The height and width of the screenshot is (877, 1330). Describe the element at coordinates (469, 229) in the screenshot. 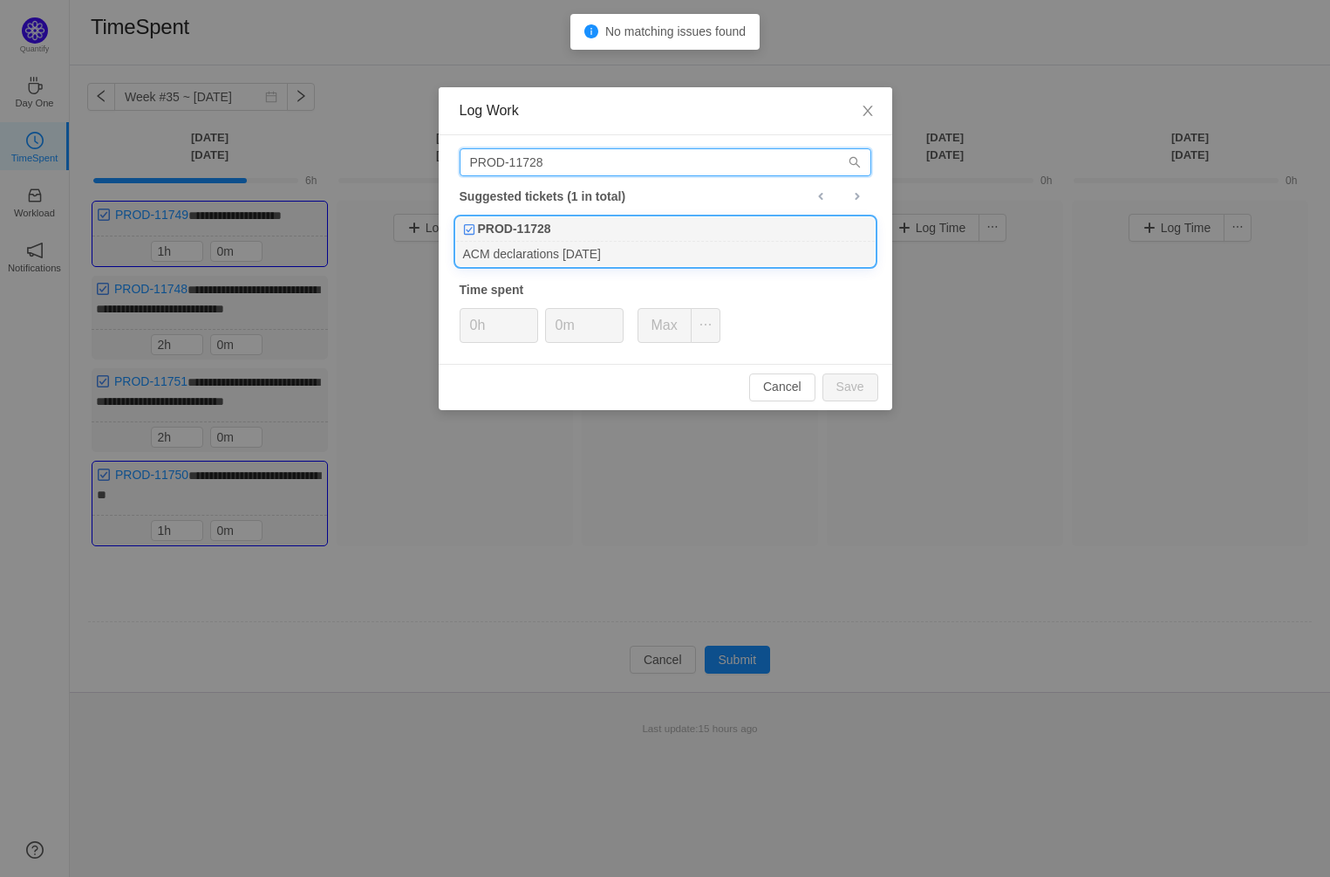

I see `img: 10318` at that location.